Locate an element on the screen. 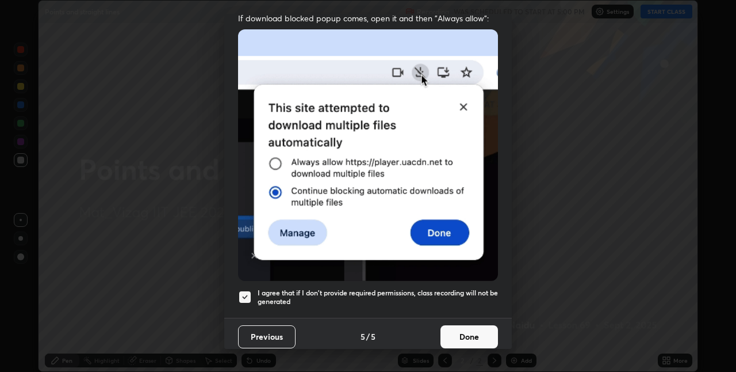  h5: I agree that if I don't provide required permissions, class recording will not be generated is located at coordinates (378, 297).